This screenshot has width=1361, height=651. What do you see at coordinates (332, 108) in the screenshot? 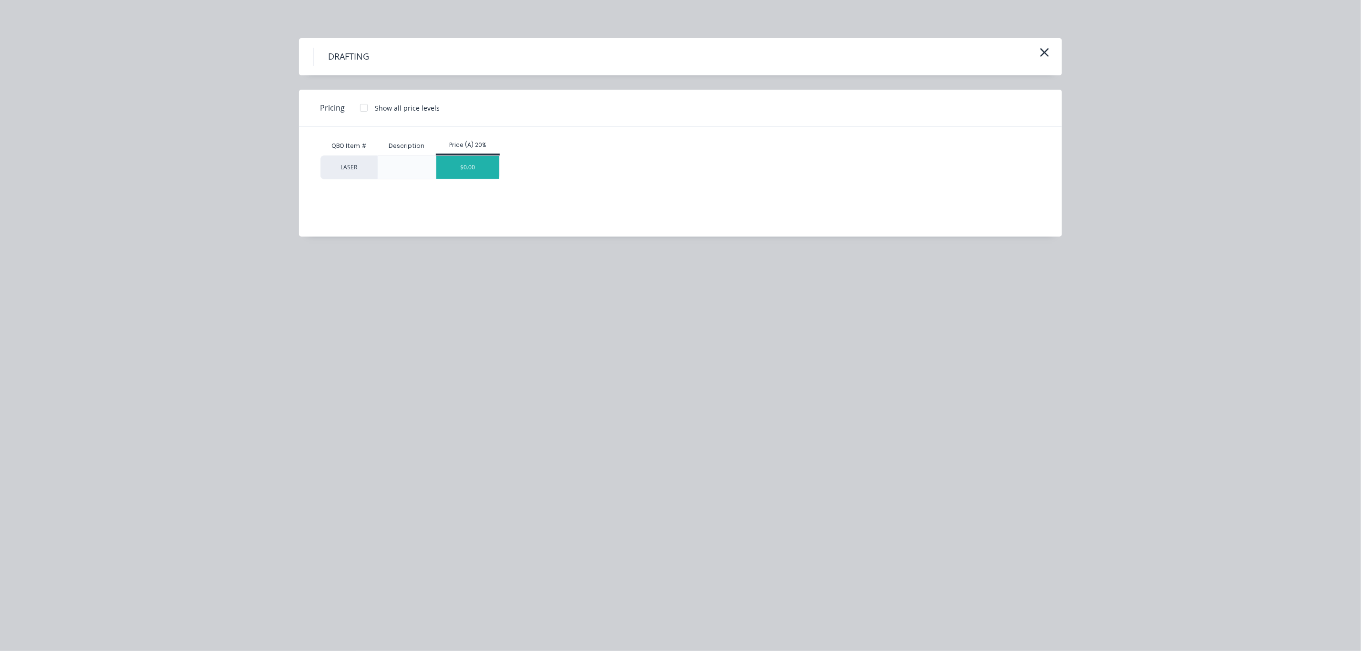
I see `span: Pricing` at bounding box center [332, 108].